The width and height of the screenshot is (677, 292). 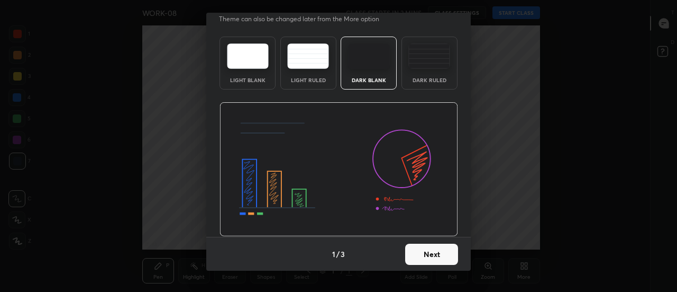 What do you see at coordinates (369, 80) in the screenshot?
I see `div: Dark Blank` at bounding box center [369, 80].